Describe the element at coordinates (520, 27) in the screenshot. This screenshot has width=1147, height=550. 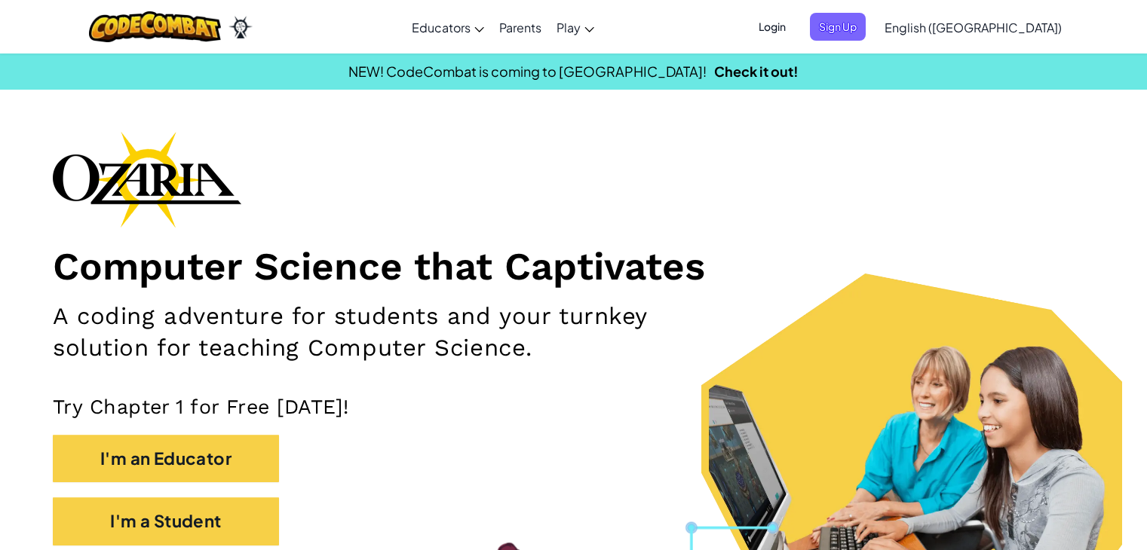
I see `a: Parents` at that location.